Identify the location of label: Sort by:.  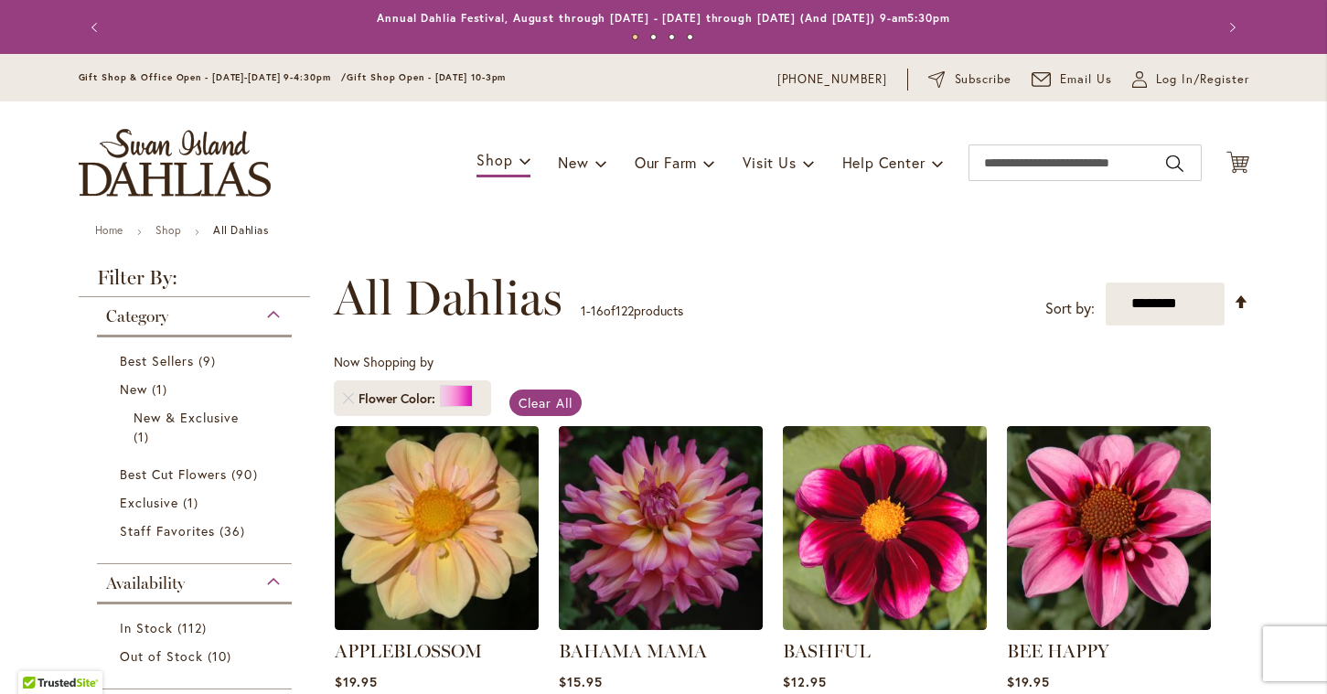
(1070, 308).